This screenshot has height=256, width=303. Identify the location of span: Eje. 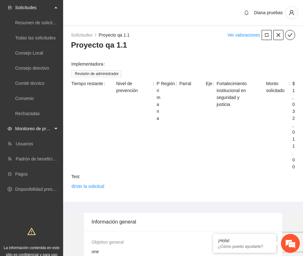
(211, 94).